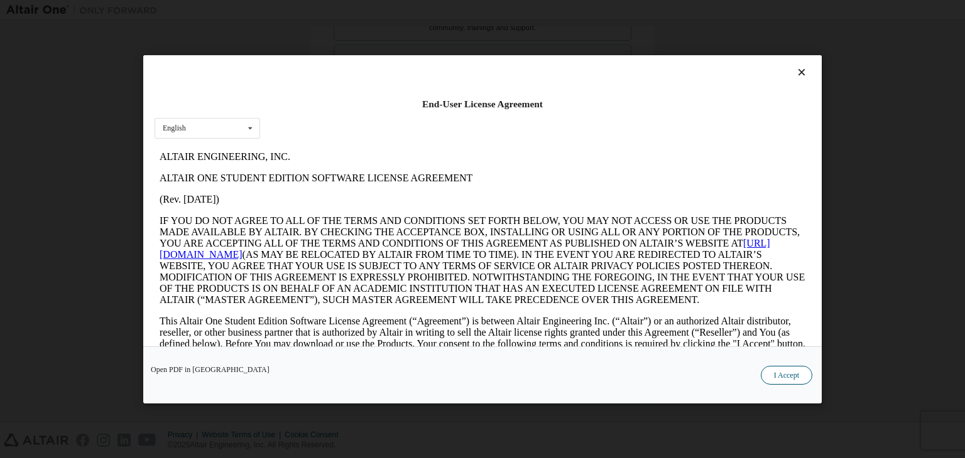  What do you see at coordinates (174, 128) in the screenshot?
I see `div: English` at bounding box center [174, 128].